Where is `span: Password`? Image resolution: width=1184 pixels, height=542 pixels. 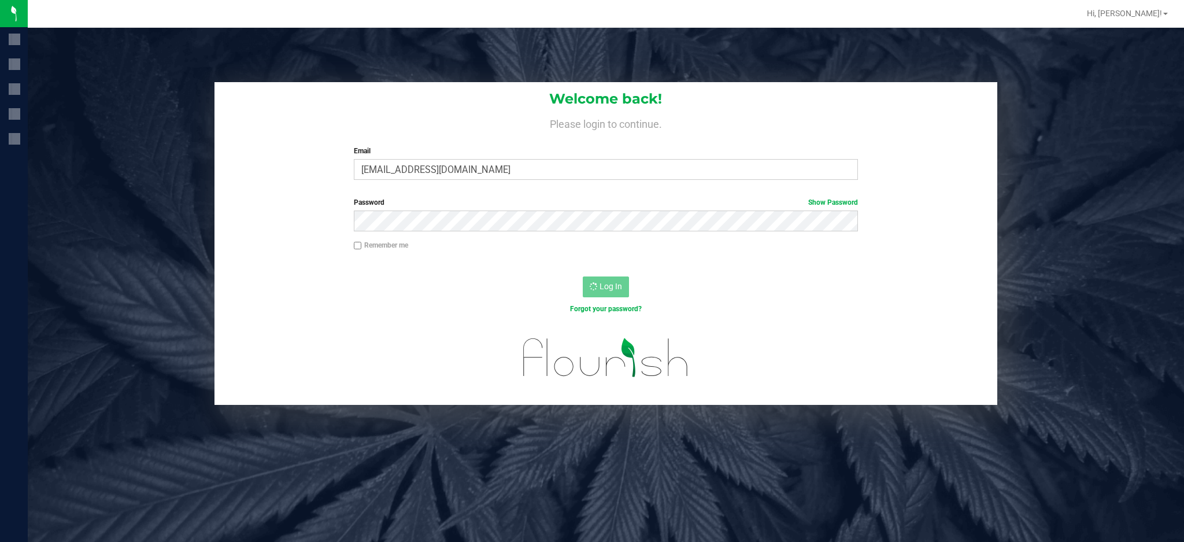
span: Password is located at coordinates (369, 202).